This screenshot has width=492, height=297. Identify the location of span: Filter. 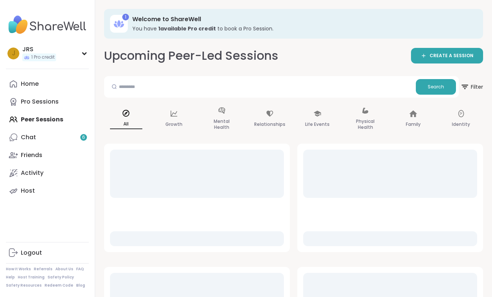
(472, 87).